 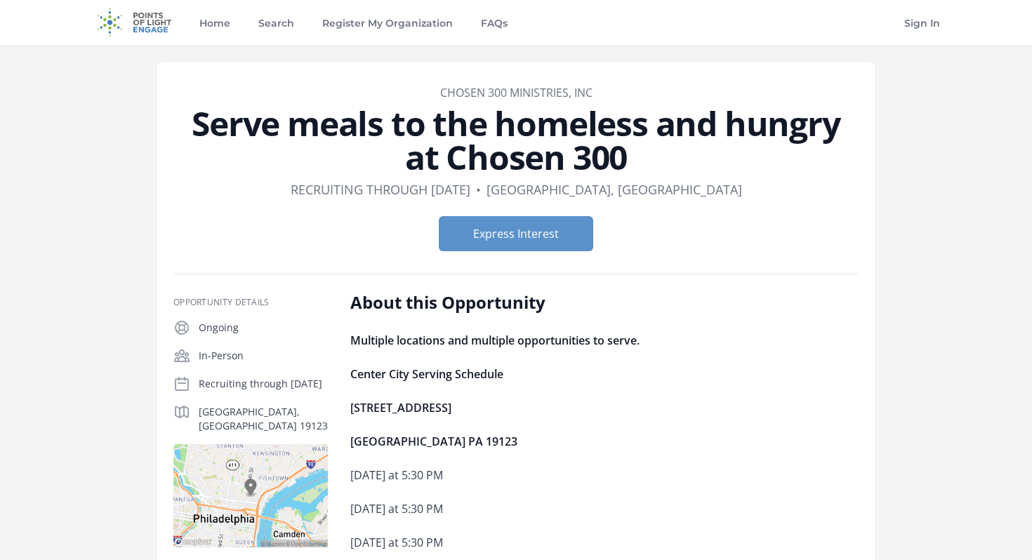 What do you see at coordinates (427, 374) in the screenshot?
I see `strong: Center City Serving Schedule` at bounding box center [427, 374].